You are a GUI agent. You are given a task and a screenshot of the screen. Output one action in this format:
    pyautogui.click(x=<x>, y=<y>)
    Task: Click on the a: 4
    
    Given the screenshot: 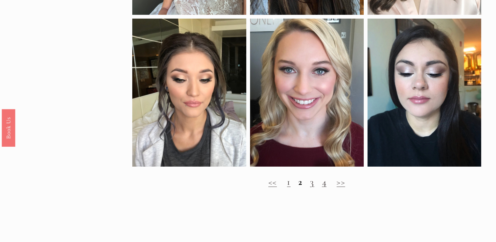 What is the action you would take?
    pyautogui.click(x=324, y=182)
    